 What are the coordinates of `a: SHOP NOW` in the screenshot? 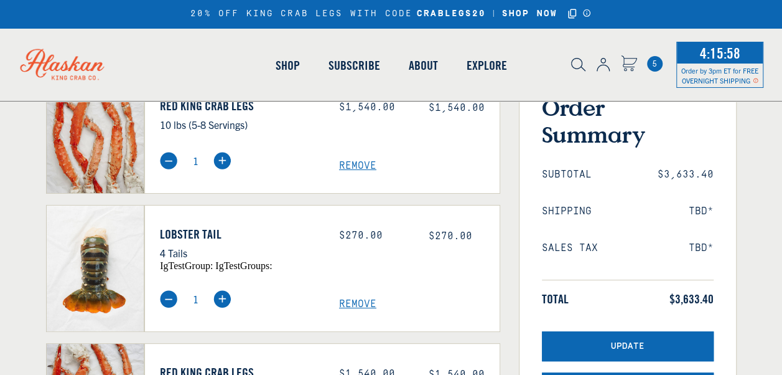 It's located at (530, 14).